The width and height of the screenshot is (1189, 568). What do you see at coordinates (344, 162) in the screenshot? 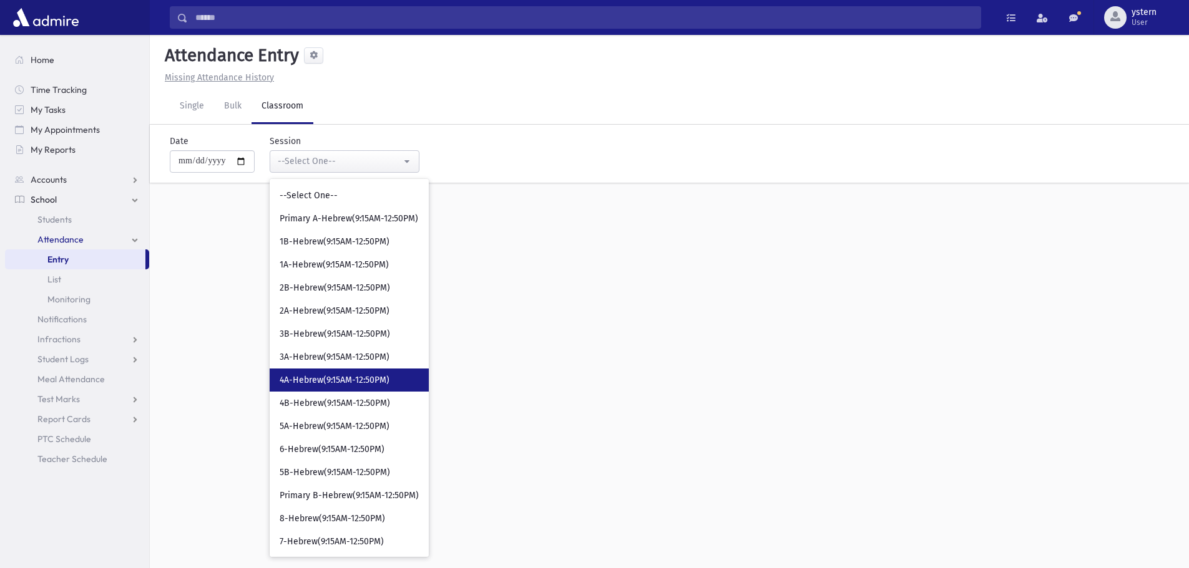
I see `button: --Select One--` at bounding box center [344, 162].